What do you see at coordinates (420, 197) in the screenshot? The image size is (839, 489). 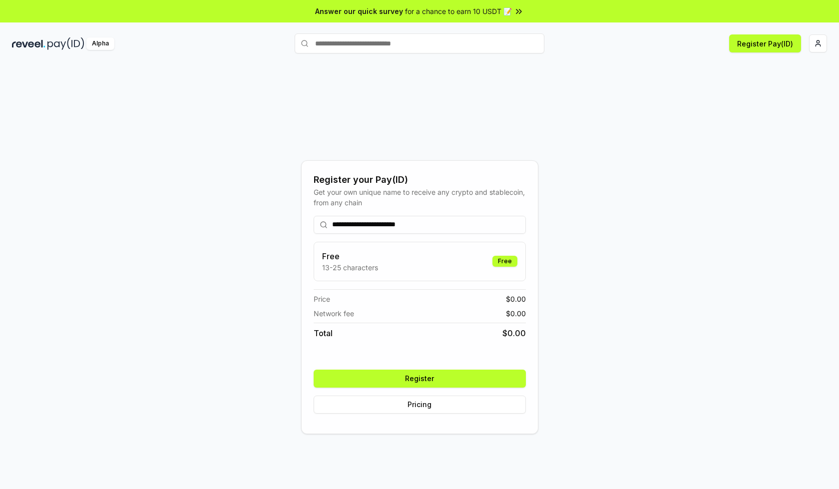 I see `div: Get your own unique name to receive any crypto and stablecoin, from any chain` at bounding box center [420, 197].